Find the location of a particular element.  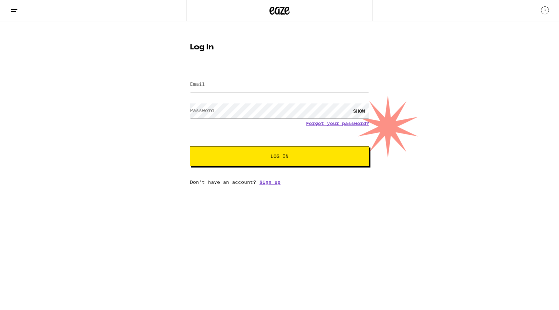

label: Password is located at coordinates (202, 111).